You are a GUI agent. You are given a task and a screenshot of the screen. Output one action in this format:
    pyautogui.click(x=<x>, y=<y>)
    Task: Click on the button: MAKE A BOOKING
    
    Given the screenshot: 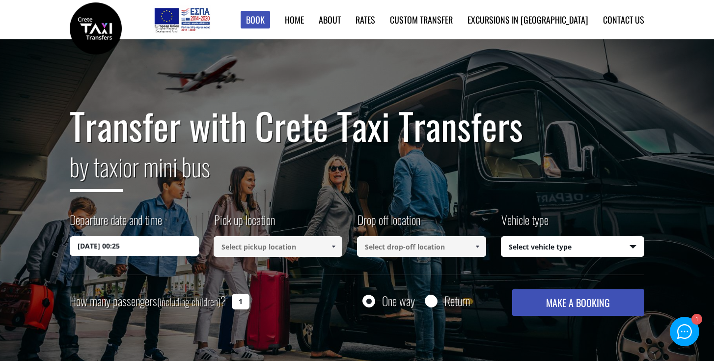 What is the action you would take?
    pyautogui.click(x=578, y=302)
    